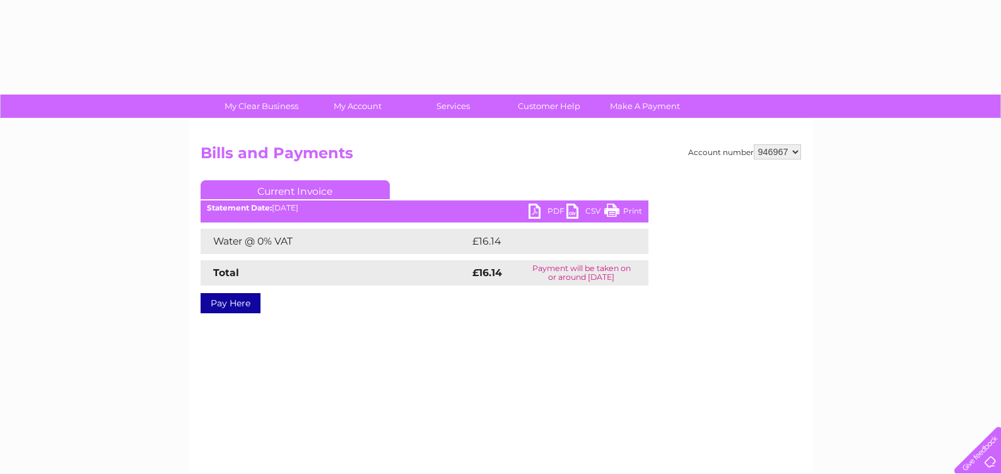 The width and height of the screenshot is (1001, 474). Describe the element at coordinates (585, 213) in the screenshot. I see `a: CSV` at that location.